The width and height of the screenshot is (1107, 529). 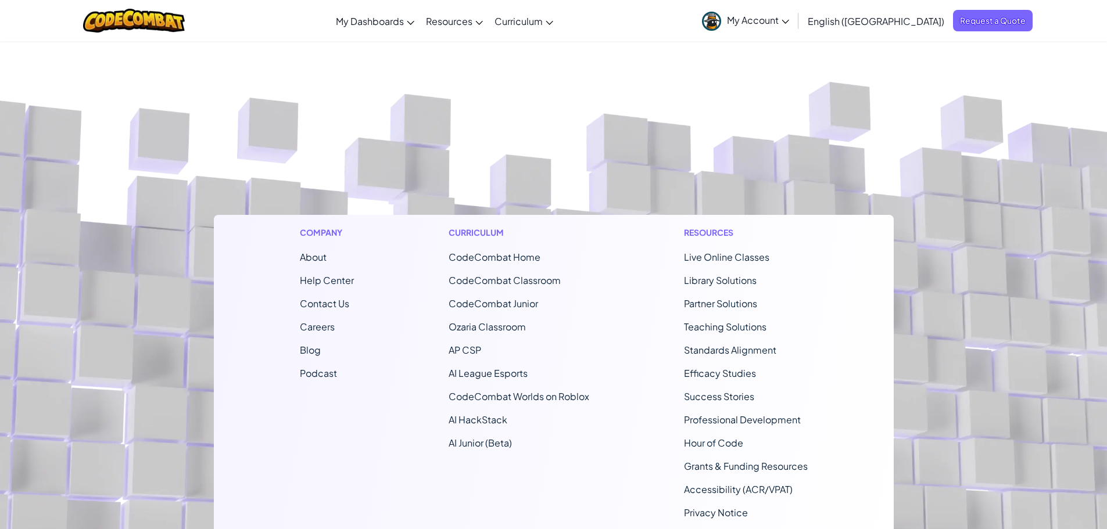 I want to click on a: CodeCombat logo, so click(x=134, y=20).